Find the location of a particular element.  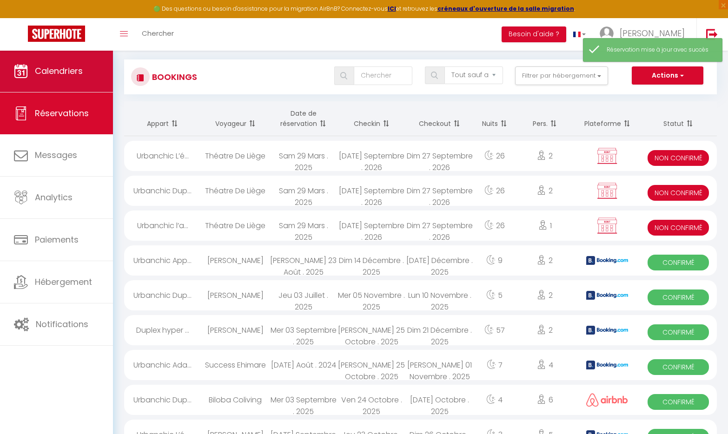

a: ICI is located at coordinates (392, 8).